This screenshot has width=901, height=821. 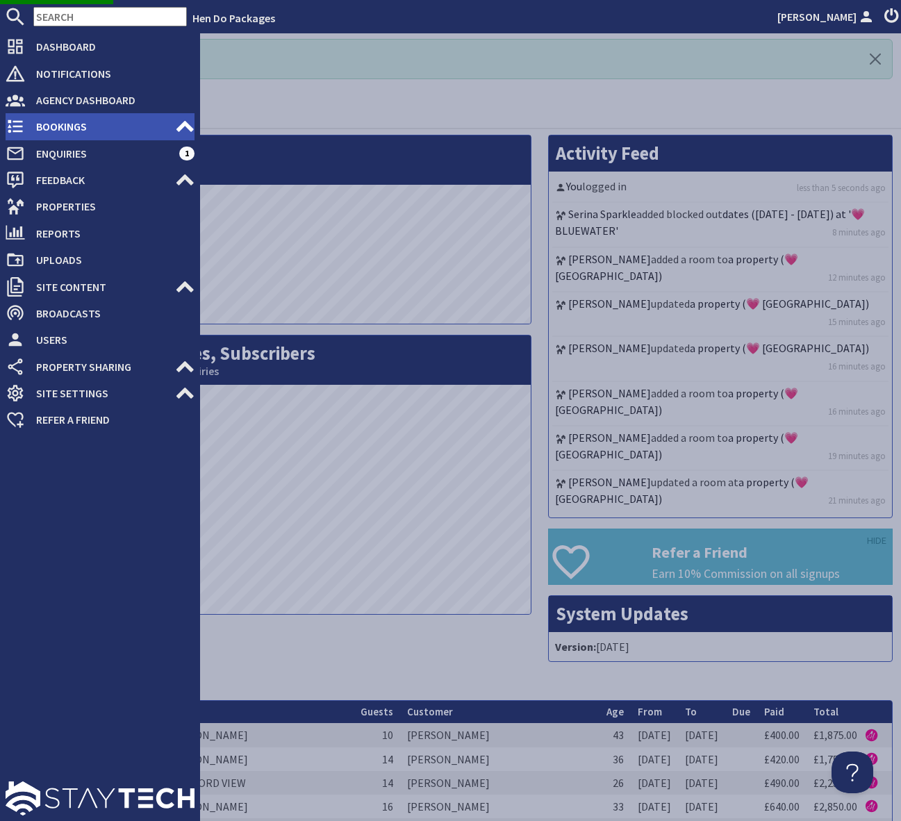 I want to click on p: Earn 10% Commission on all signups, so click(x=772, y=574).